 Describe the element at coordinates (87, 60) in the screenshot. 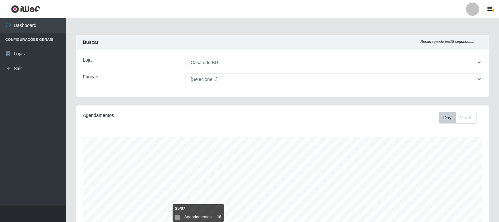

I see `label: Loja` at that location.